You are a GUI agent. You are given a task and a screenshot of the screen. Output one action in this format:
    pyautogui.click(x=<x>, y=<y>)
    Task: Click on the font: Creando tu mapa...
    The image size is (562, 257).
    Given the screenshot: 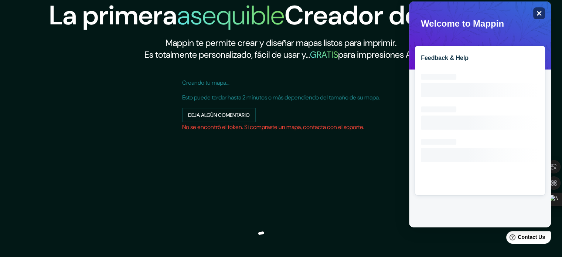 What is the action you would take?
    pyautogui.click(x=206, y=82)
    